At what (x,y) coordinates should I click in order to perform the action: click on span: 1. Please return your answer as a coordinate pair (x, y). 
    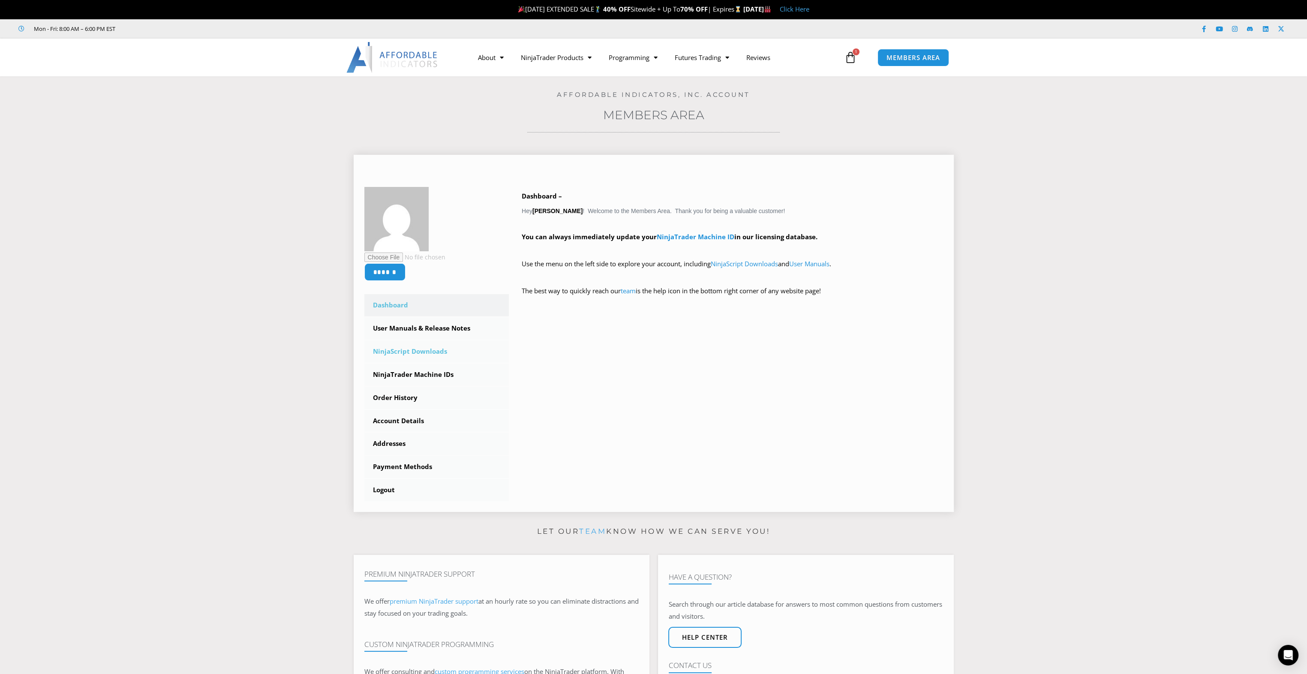
    Looking at the image, I should click on (856, 52).